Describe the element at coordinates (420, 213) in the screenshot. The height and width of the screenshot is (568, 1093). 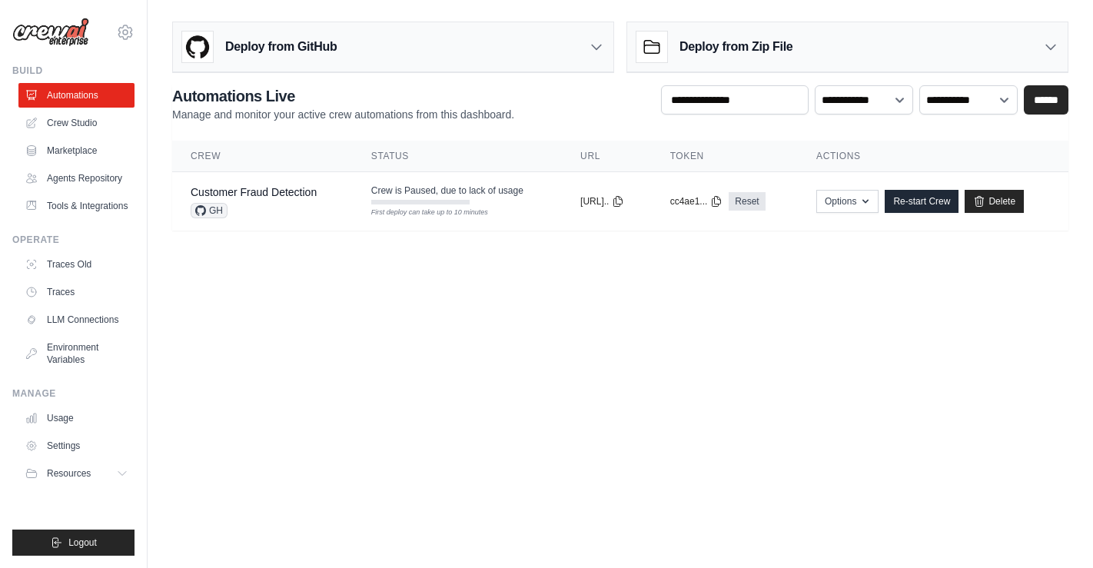
I see `div: First deploy can take up to 10 minutes` at that location.